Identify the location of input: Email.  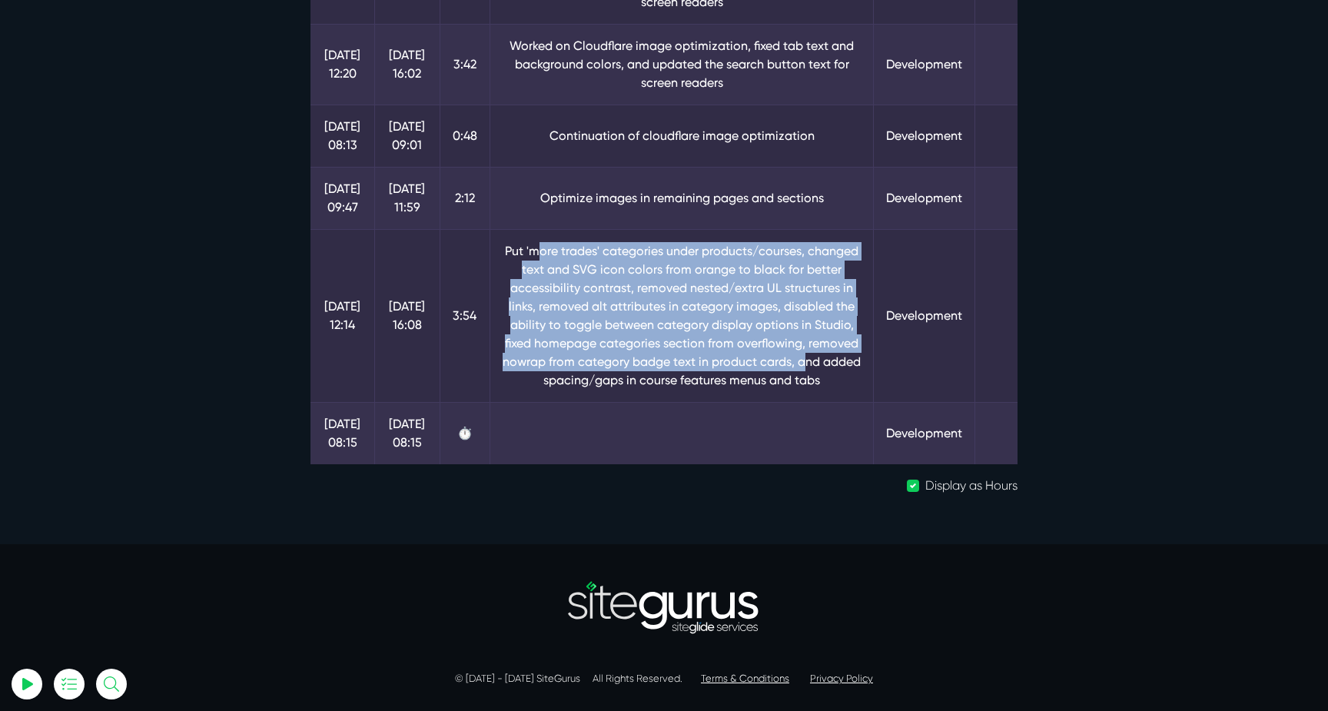
(134, 197).